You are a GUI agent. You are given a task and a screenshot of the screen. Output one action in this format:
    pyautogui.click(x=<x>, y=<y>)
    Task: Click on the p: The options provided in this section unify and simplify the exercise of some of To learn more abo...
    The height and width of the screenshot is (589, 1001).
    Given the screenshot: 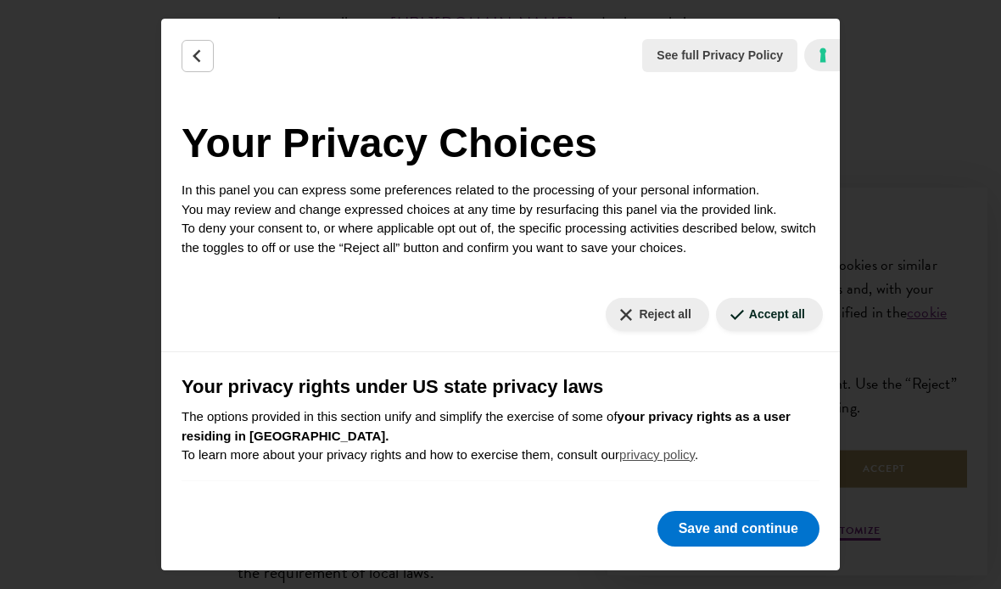 What is the action you would take?
    pyautogui.click(x=501, y=436)
    